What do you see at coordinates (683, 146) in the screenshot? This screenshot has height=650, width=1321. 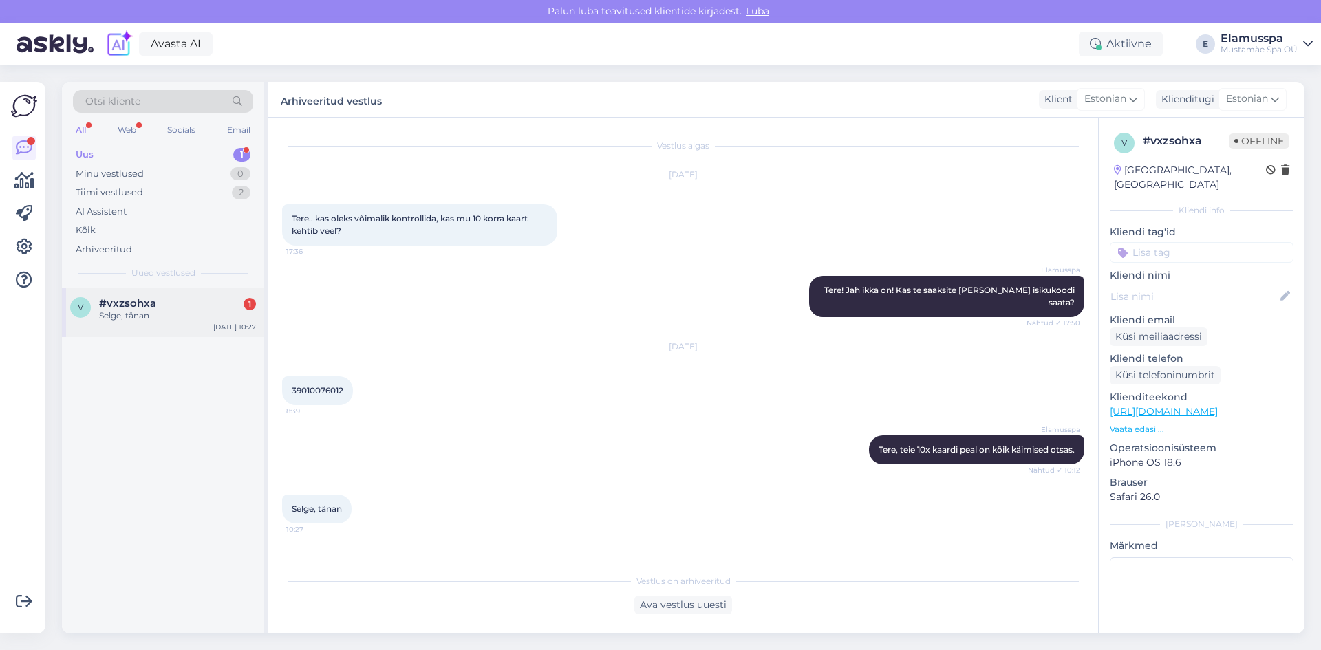 I see `div: Vestlus algas` at bounding box center [683, 146].